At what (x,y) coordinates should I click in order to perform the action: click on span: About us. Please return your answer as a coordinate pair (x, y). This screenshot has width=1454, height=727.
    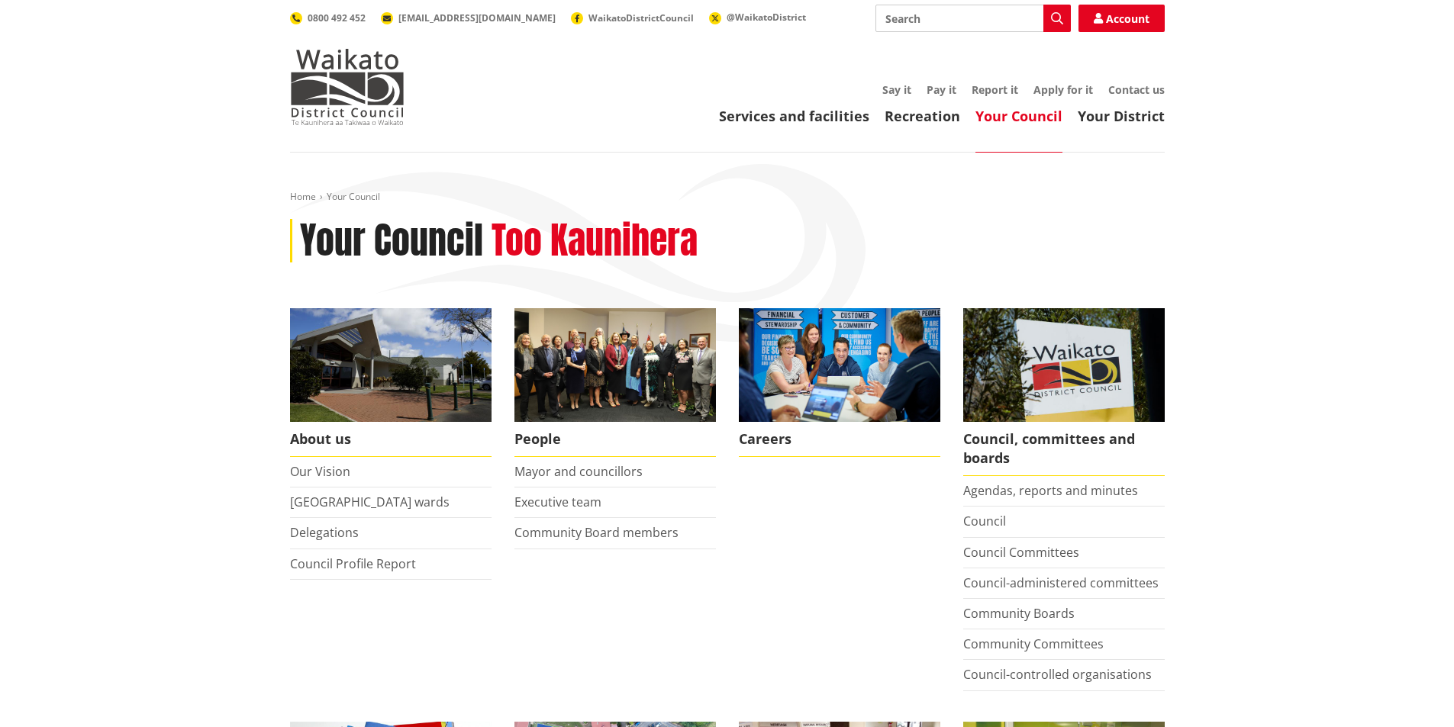
    Looking at the image, I should click on (391, 440).